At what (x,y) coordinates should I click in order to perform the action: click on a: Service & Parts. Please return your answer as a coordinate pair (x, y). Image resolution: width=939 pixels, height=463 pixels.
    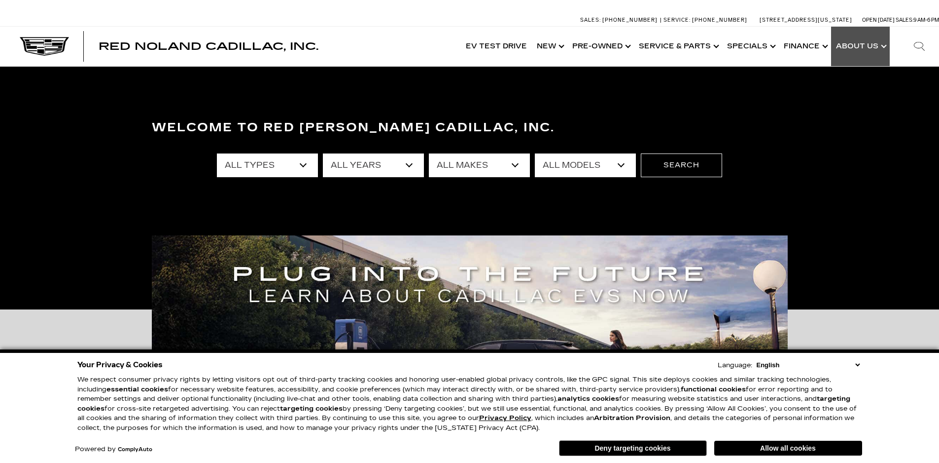
    Looking at the image, I should click on (678, 46).